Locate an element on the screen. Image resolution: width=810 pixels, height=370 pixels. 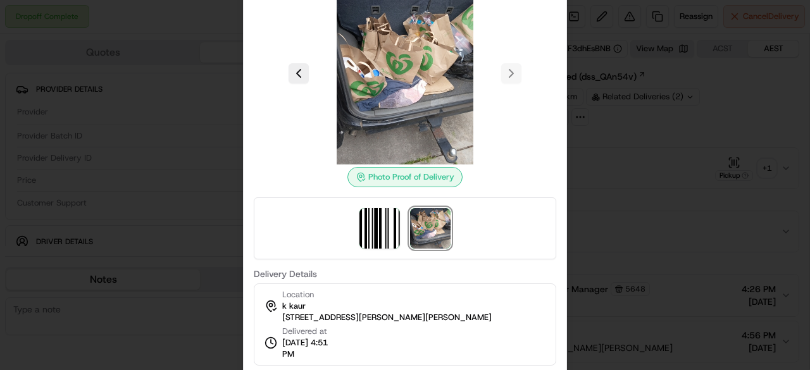
img: photo_proof_of_delivery image is located at coordinates (430, 228).